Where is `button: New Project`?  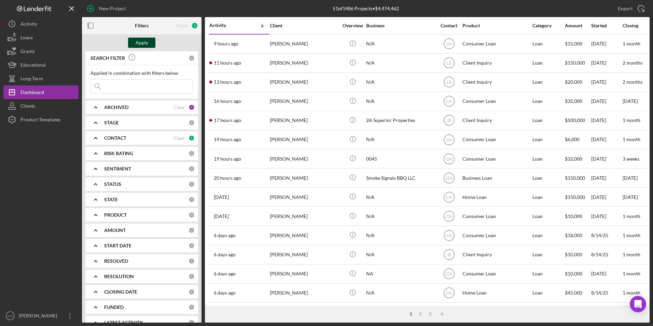 button: New Project is located at coordinates (107, 9).